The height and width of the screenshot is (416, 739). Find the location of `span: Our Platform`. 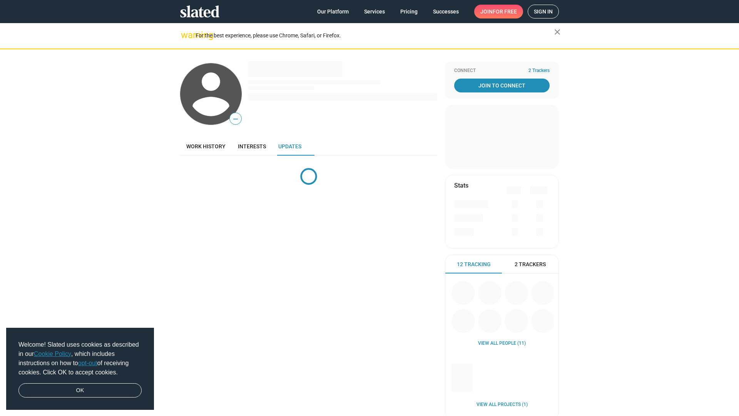

span: Our Platform is located at coordinates (333, 12).